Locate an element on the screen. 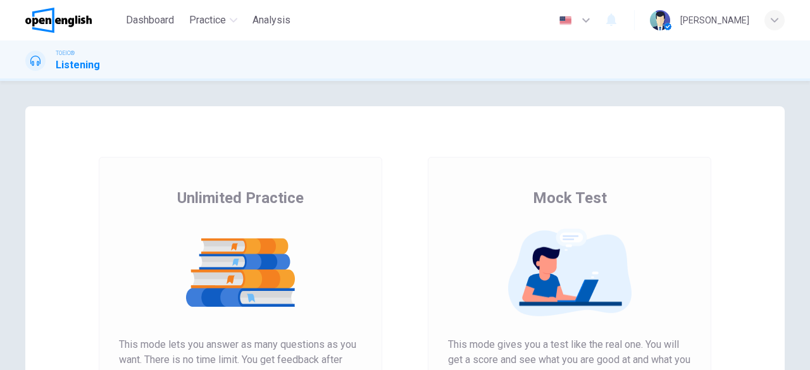  span: Analysis is located at coordinates (271, 20).